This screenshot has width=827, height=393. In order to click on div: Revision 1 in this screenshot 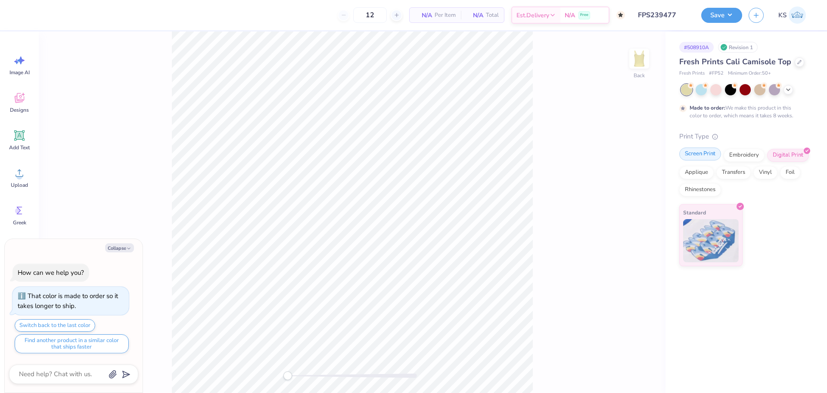, I will do `click(738, 47)`.